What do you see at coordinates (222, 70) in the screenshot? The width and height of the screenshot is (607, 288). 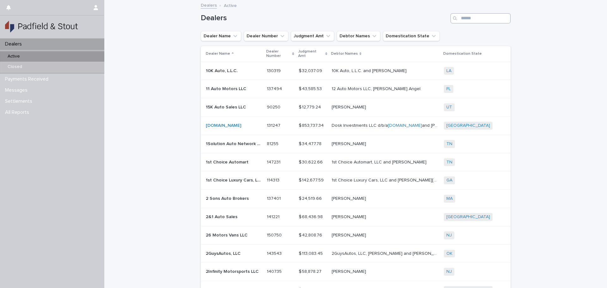 I see `p: 10K Auto, L.L.C.` at bounding box center [222, 70].